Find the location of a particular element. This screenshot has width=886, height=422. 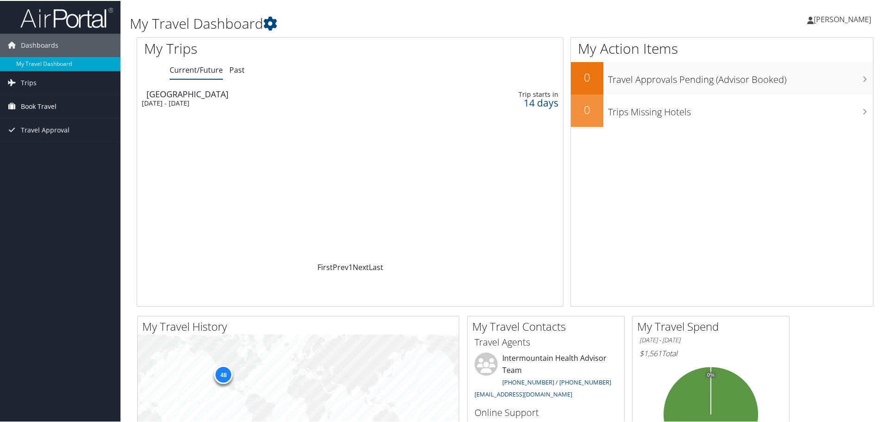

span: Dashboards is located at coordinates (39, 44).